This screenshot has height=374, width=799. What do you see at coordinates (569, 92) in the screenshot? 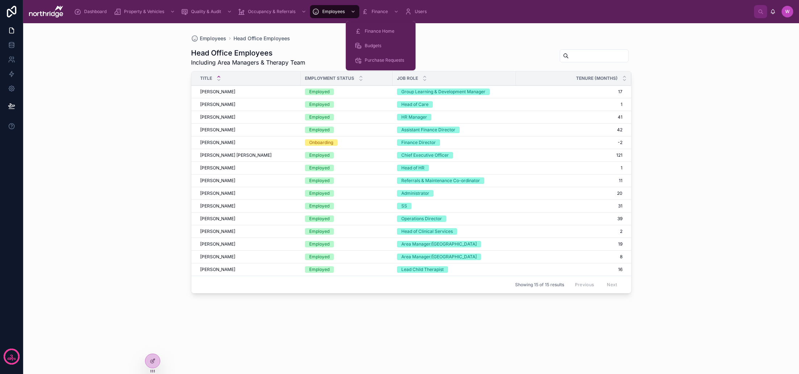
I see `a: 17` at bounding box center [569, 92].